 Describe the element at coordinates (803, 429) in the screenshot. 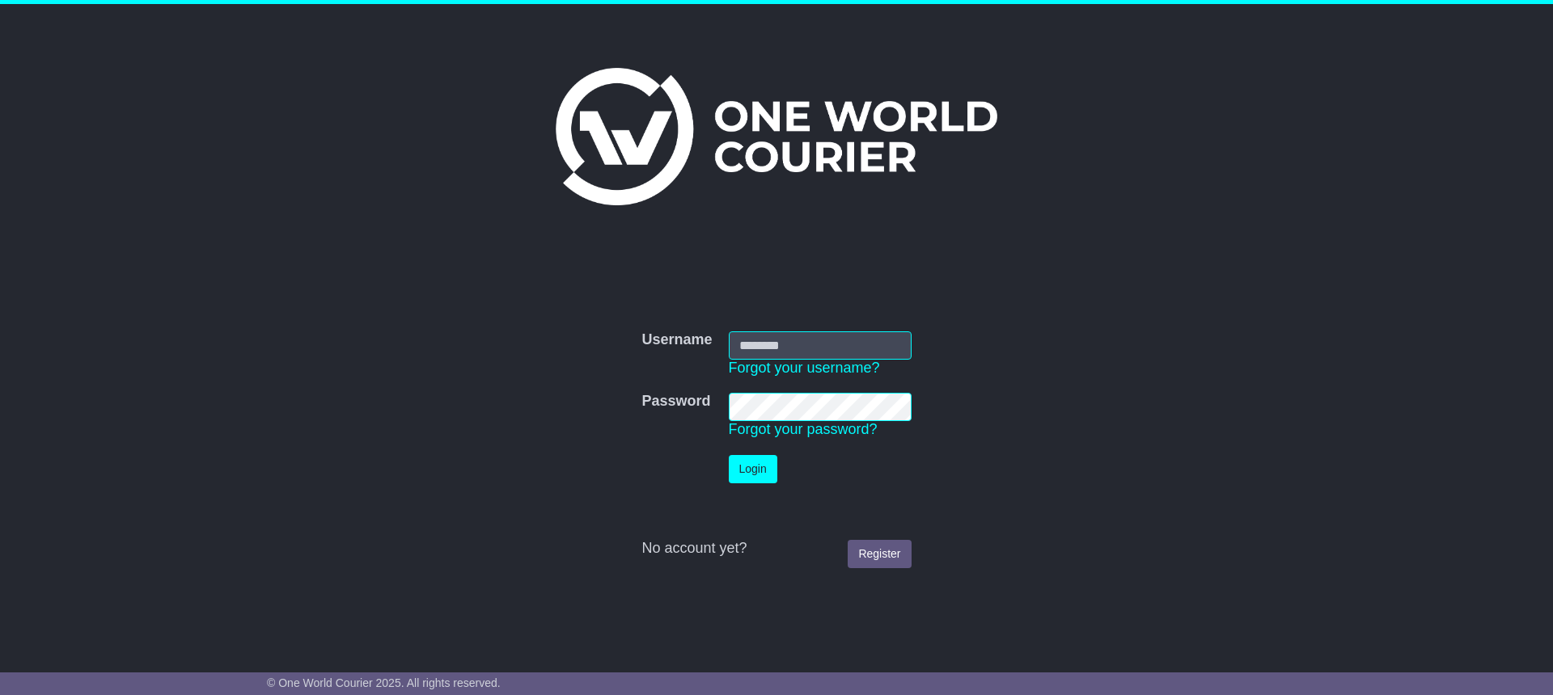

I see `a: Forgot your password?` at that location.